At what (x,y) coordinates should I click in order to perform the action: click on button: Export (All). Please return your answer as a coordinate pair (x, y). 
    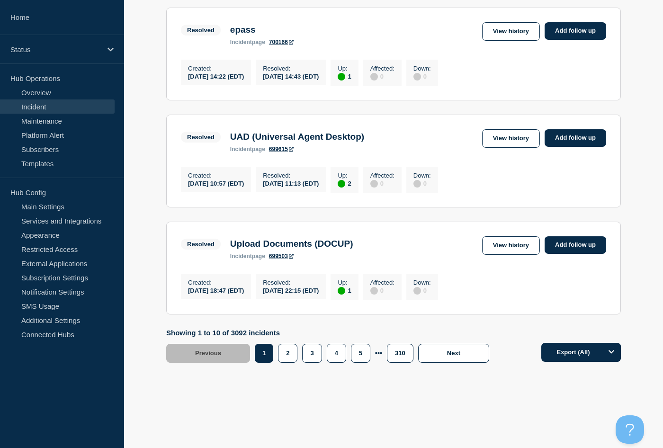
    Looking at the image, I should click on (581, 353).